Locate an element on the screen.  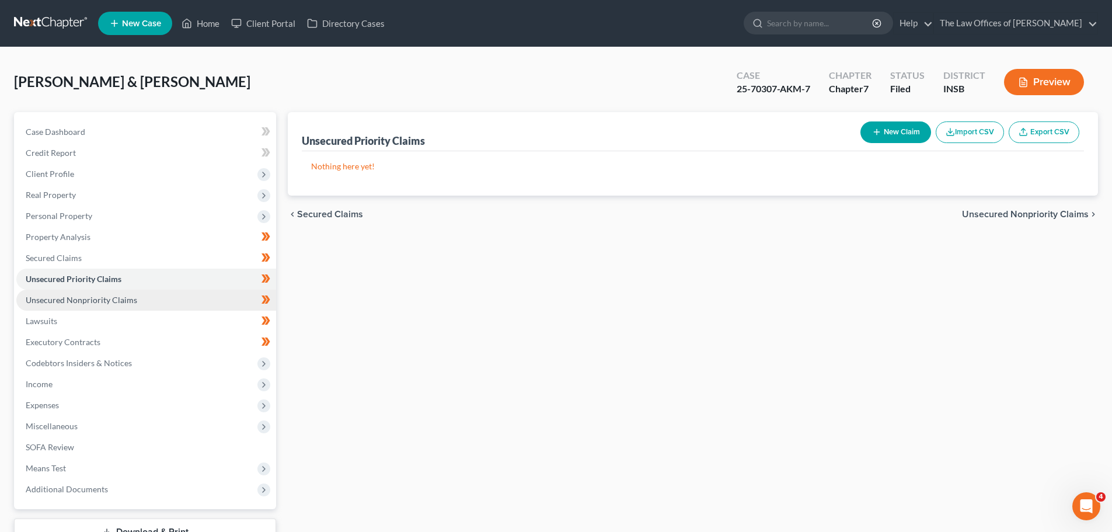
a: Case Dashboard is located at coordinates (146, 132).